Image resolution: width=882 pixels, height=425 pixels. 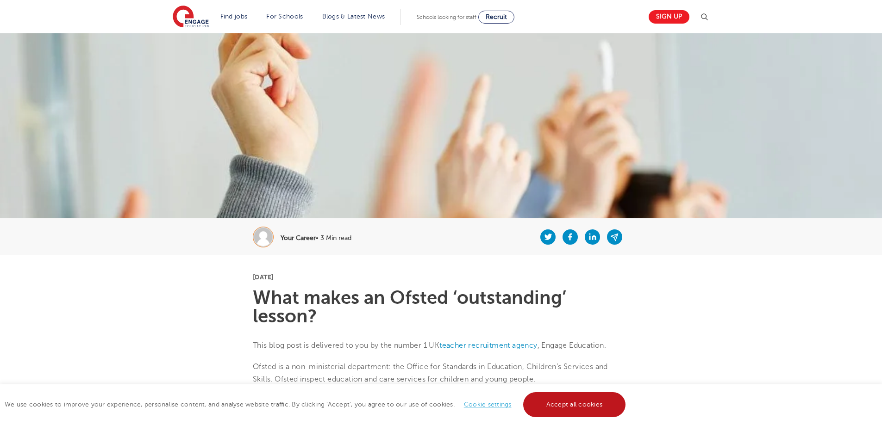 What do you see at coordinates (496, 17) in the screenshot?
I see `span: Recruit` at bounding box center [496, 17].